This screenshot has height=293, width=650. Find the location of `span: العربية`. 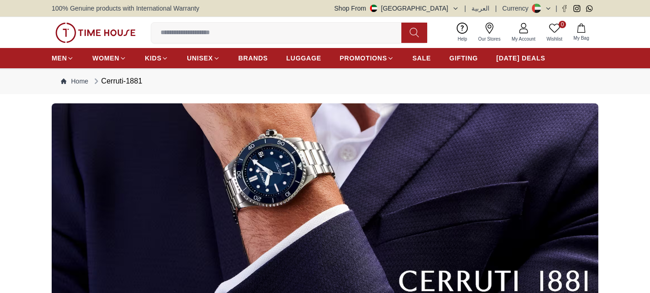

span: العربية is located at coordinates (480, 8).